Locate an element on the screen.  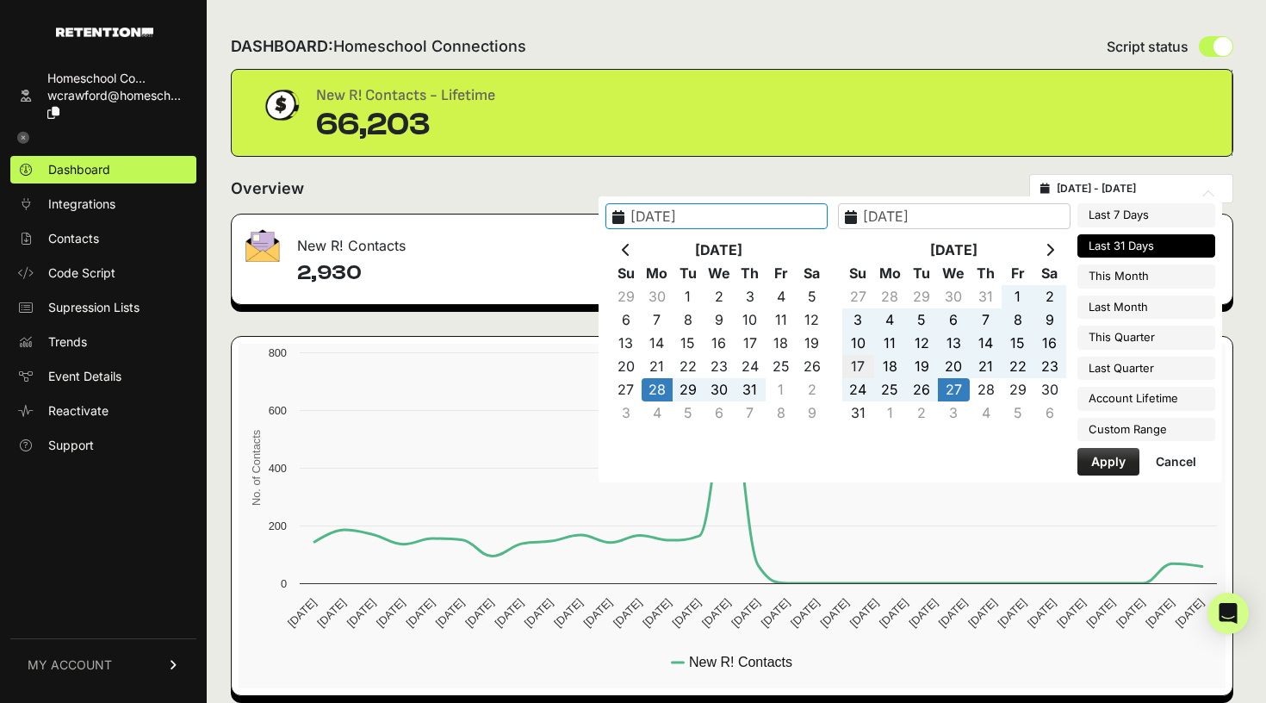
a: Homeschool Co... wcrawford@homesch... is located at coordinates (103, 96).